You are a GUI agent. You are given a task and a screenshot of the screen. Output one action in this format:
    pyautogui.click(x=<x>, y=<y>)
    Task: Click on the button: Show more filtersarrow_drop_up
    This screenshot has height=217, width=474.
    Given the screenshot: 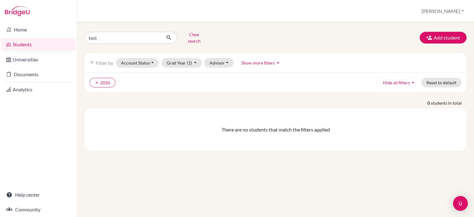 What is the action you would take?
    pyautogui.click(x=261, y=63)
    